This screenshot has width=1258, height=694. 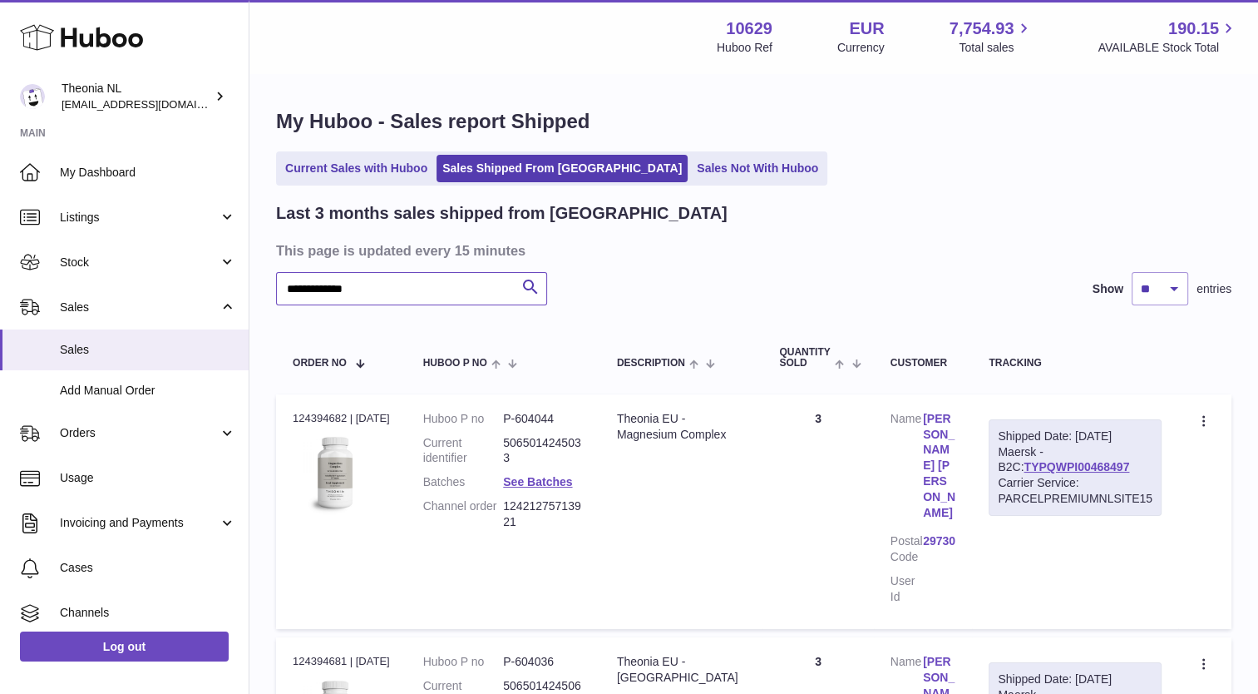 What do you see at coordinates (744, 47) in the screenshot?
I see `div: Huboo Ref` at bounding box center [744, 47].